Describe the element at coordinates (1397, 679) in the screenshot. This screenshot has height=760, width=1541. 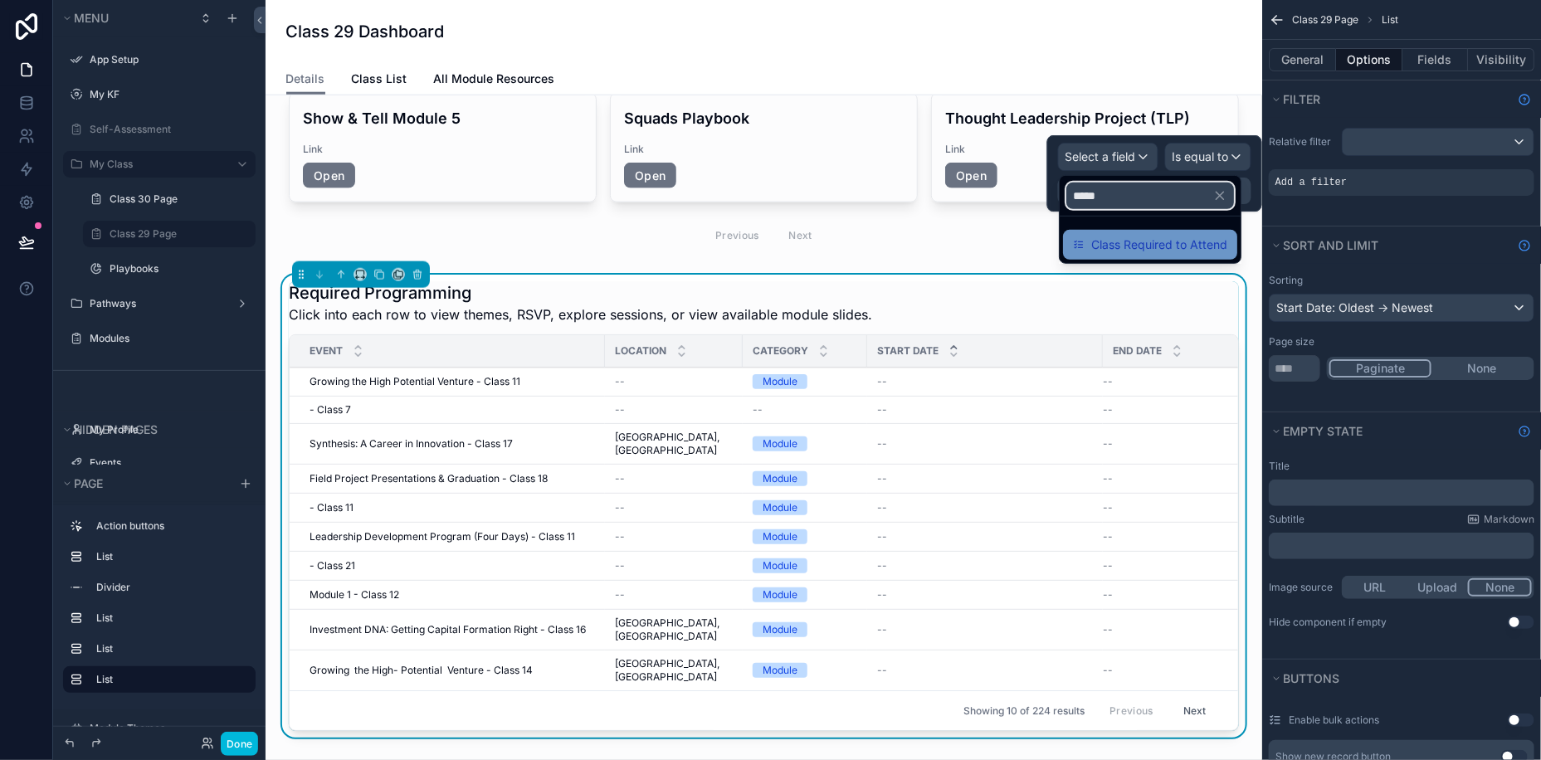
I see `button: Buttons` at that location.